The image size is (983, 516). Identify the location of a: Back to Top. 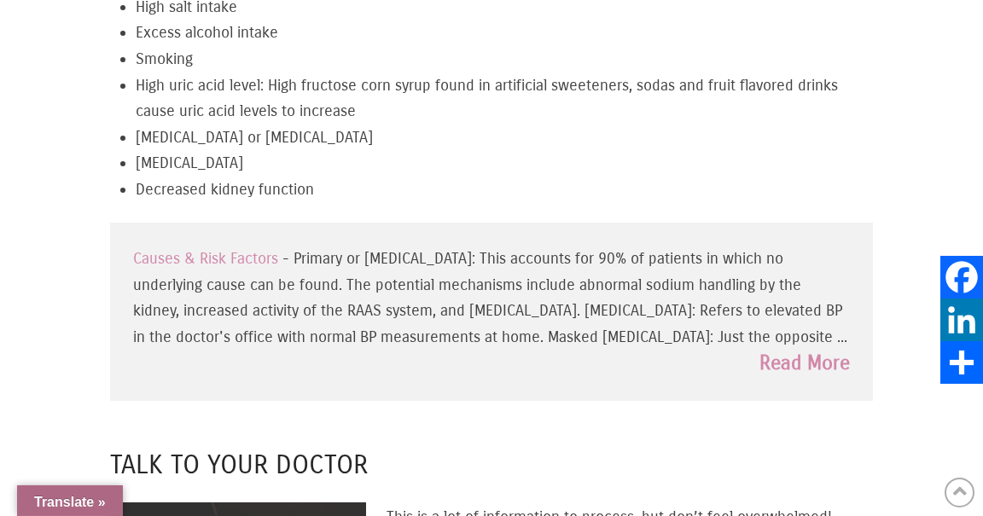
(959, 492).